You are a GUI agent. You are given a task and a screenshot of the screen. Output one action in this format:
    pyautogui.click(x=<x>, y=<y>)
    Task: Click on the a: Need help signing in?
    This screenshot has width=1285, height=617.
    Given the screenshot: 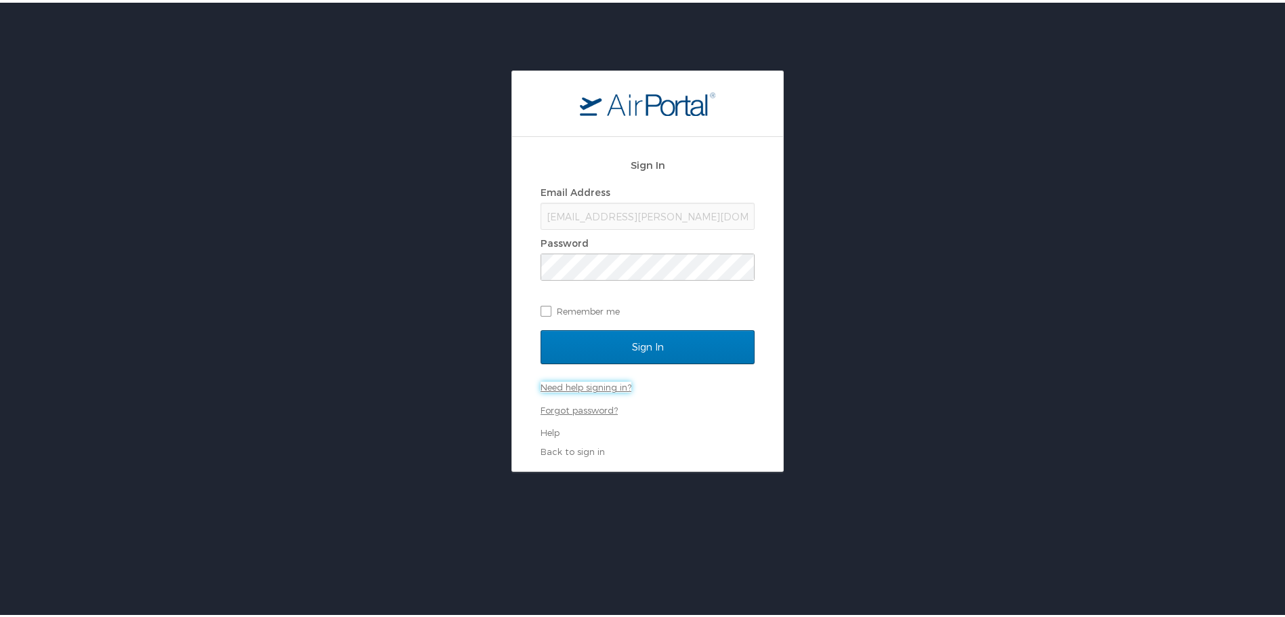 What is the action you would take?
    pyautogui.click(x=586, y=384)
    